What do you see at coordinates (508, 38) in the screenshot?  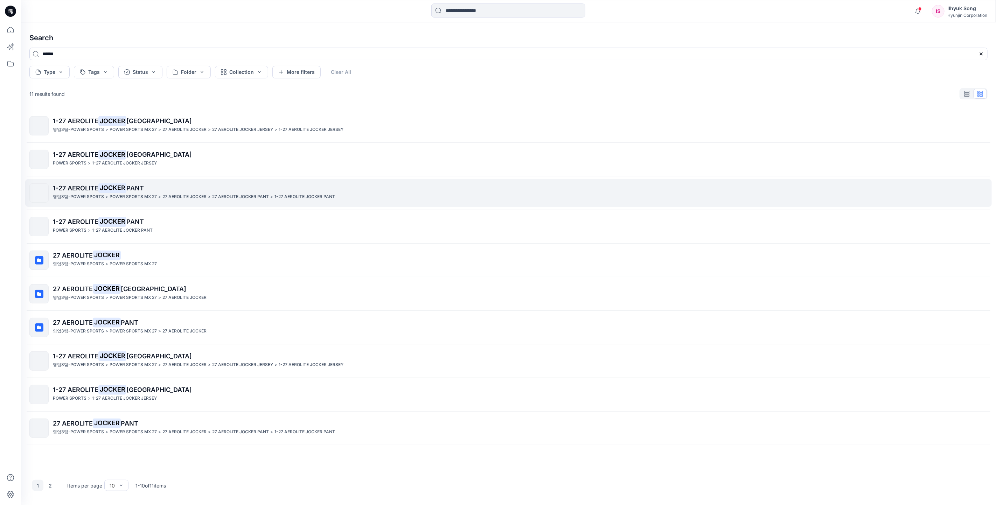 I see `h4: Search` at bounding box center [508, 38].